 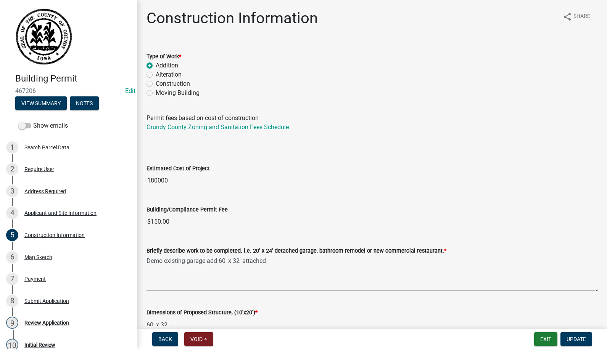 I want to click on label: Alteration, so click(x=169, y=75).